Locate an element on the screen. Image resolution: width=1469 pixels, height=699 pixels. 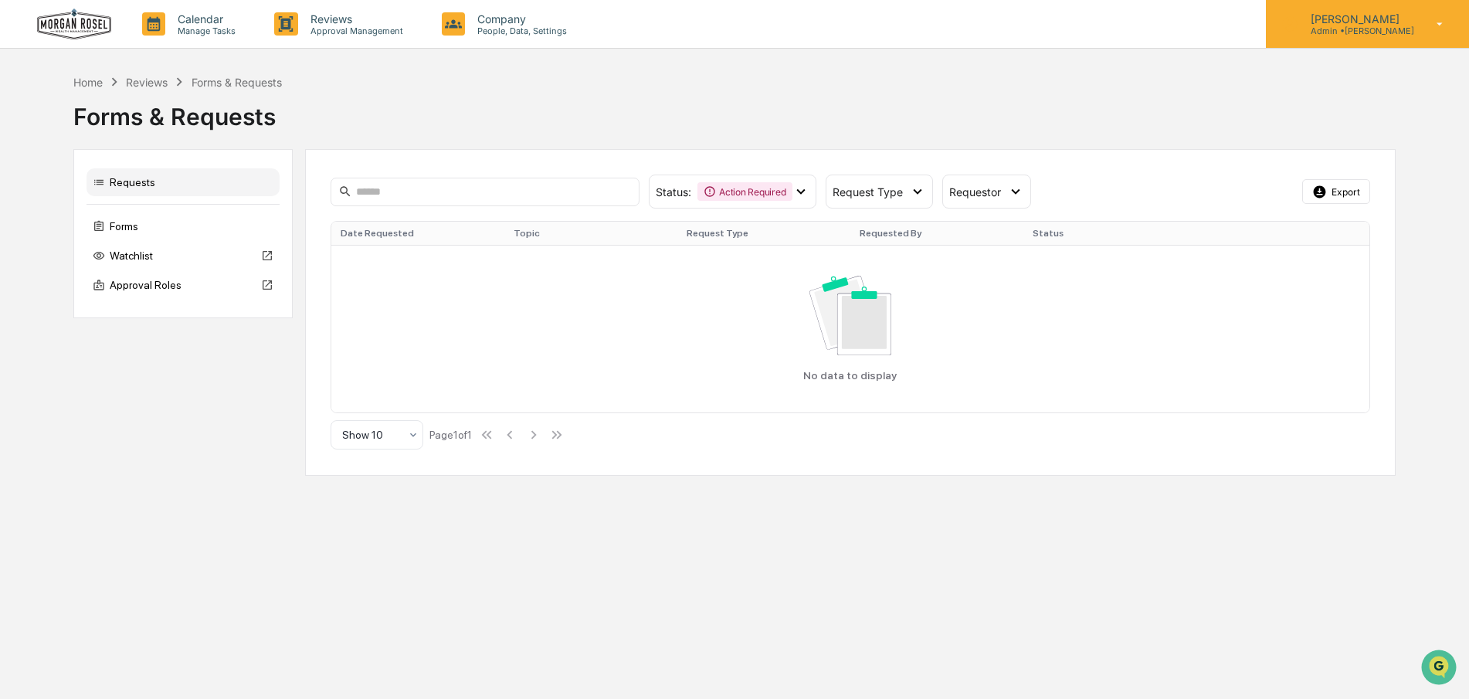
p: Company is located at coordinates (520, 19).